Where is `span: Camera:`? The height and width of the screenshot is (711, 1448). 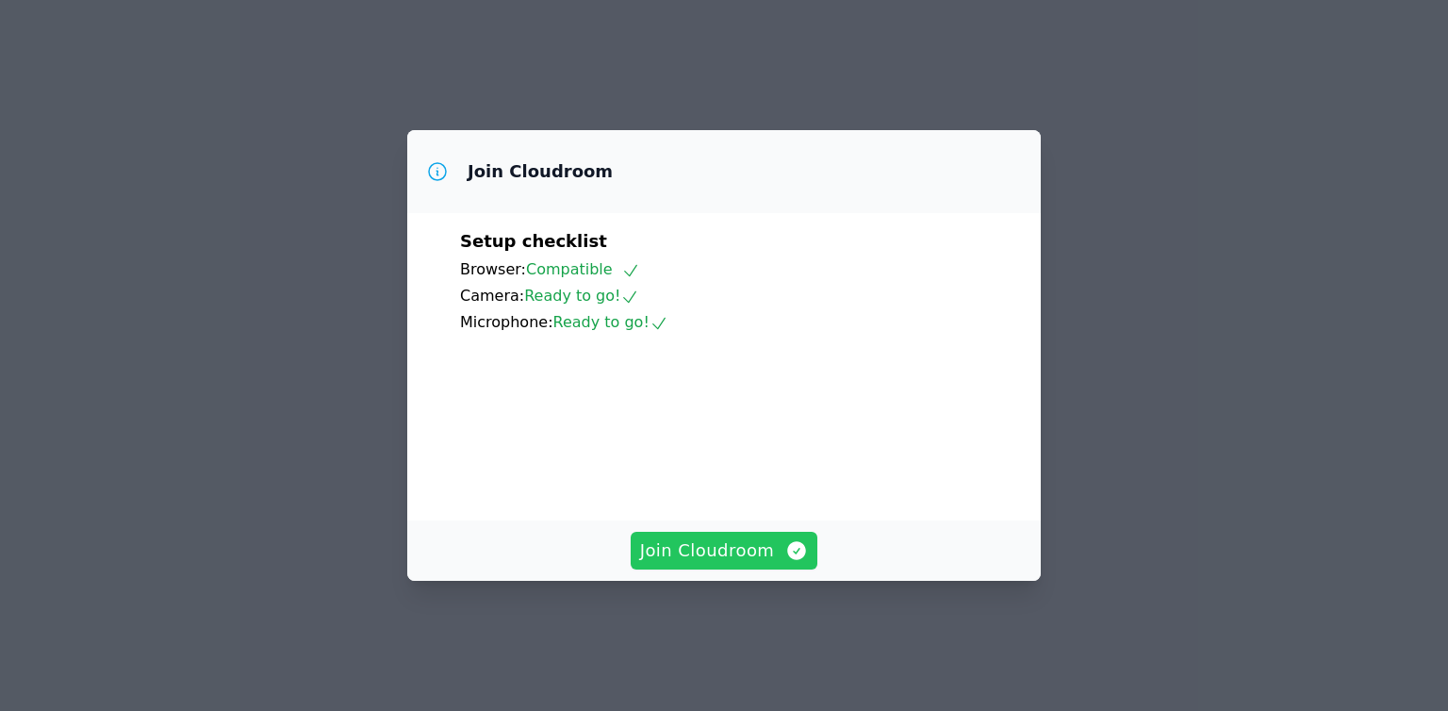
span: Camera: is located at coordinates (492, 295).